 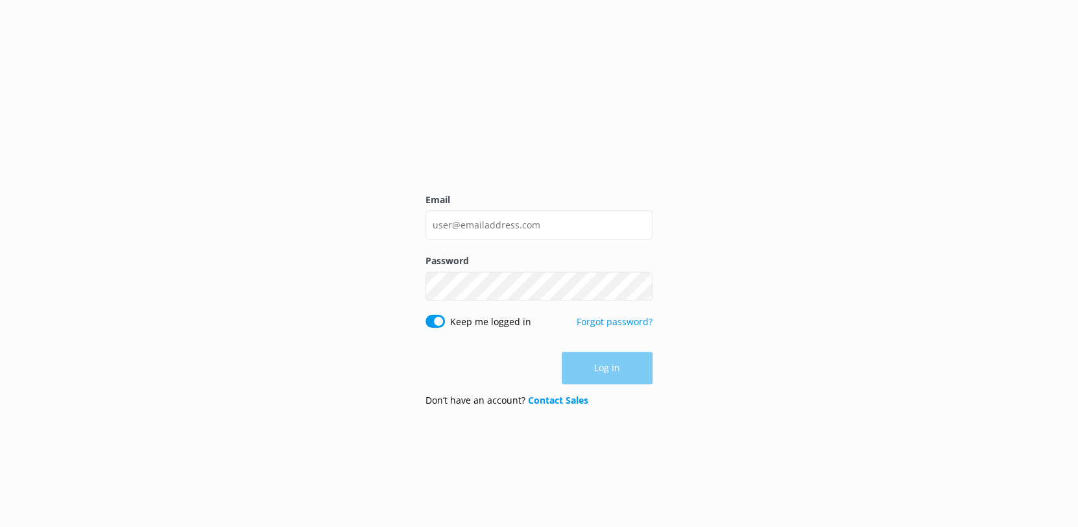 What do you see at coordinates (539, 261) in the screenshot?
I see `label: Password` at bounding box center [539, 261].